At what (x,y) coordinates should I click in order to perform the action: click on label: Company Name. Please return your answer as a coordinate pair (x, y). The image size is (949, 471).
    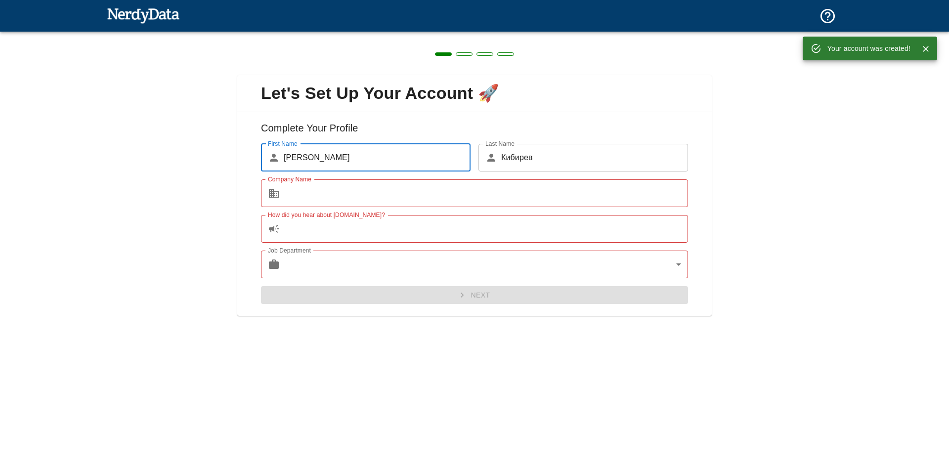
    Looking at the image, I should click on (290, 179).